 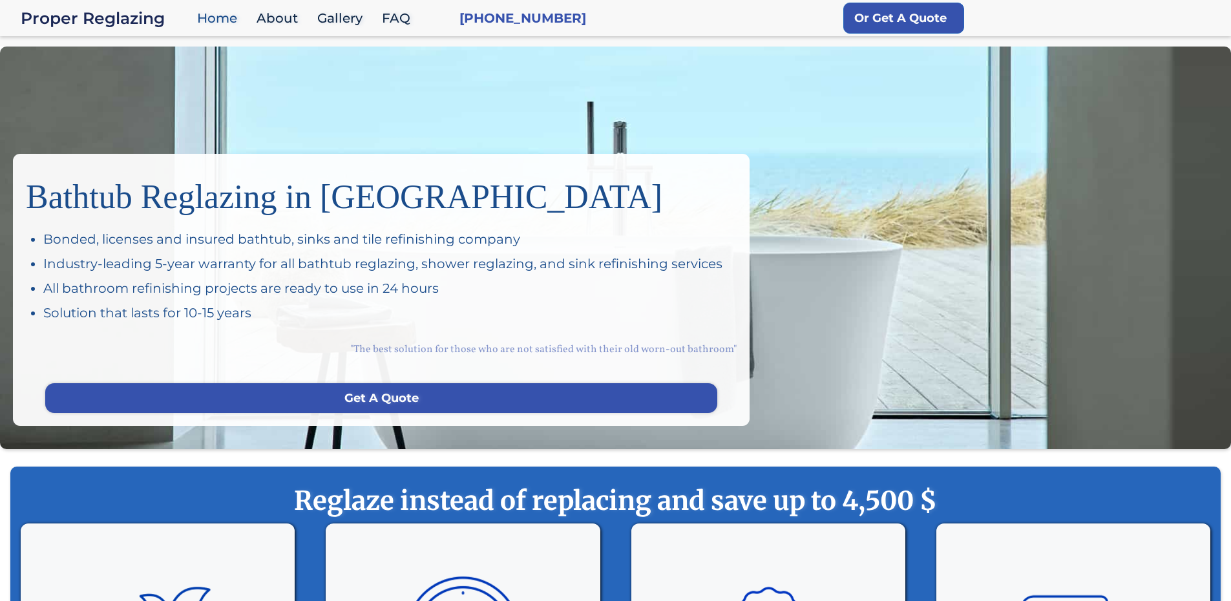 What do you see at coordinates (105, 18) in the screenshot?
I see `div: Proper Reglazing` at bounding box center [105, 18].